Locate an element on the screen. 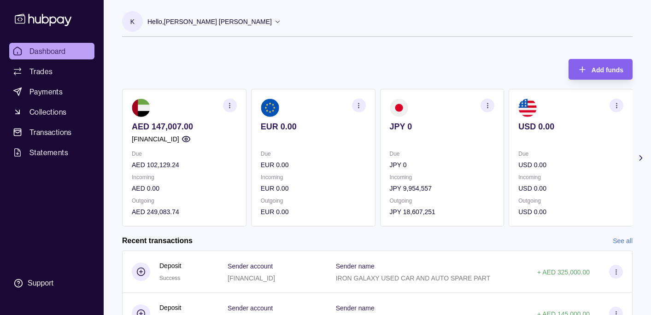 The height and width of the screenshot is (315, 651). a: Statements is located at coordinates (52, 152).